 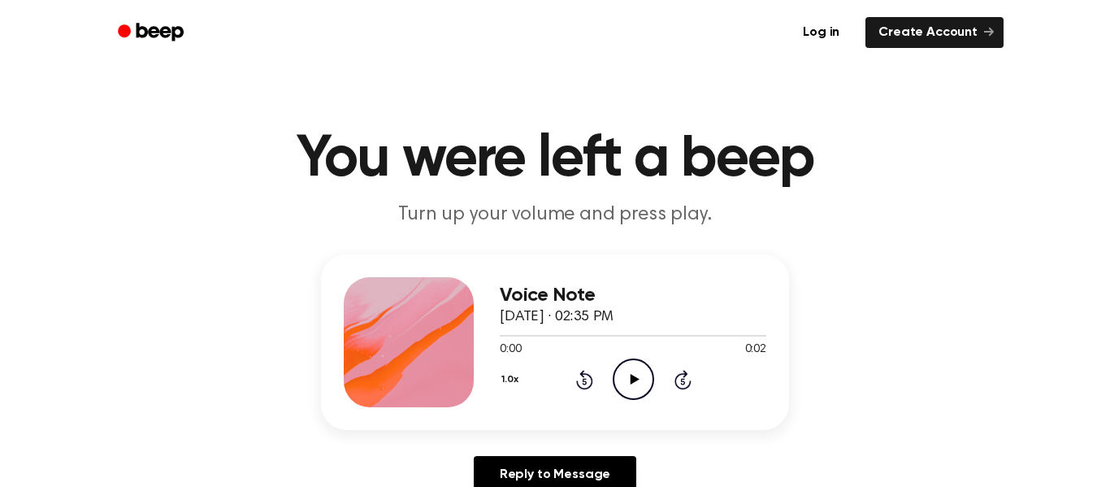 What do you see at coordinates (821, 33) in the screenshot?
I see `a: Log in` at bounding box center [821, 33].